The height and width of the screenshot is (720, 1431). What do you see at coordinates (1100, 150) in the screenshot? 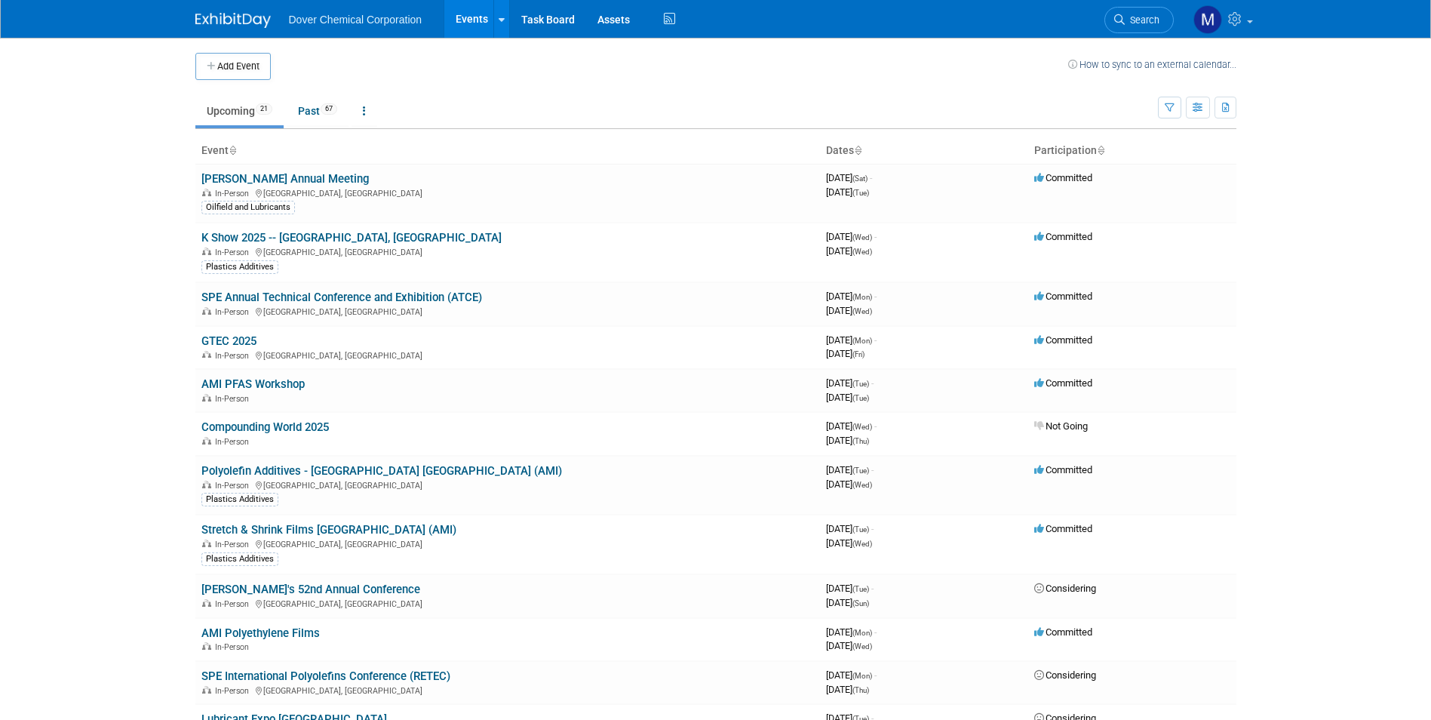
I see `a: Sort by Participation Type` at bounding box center [1100, 150].